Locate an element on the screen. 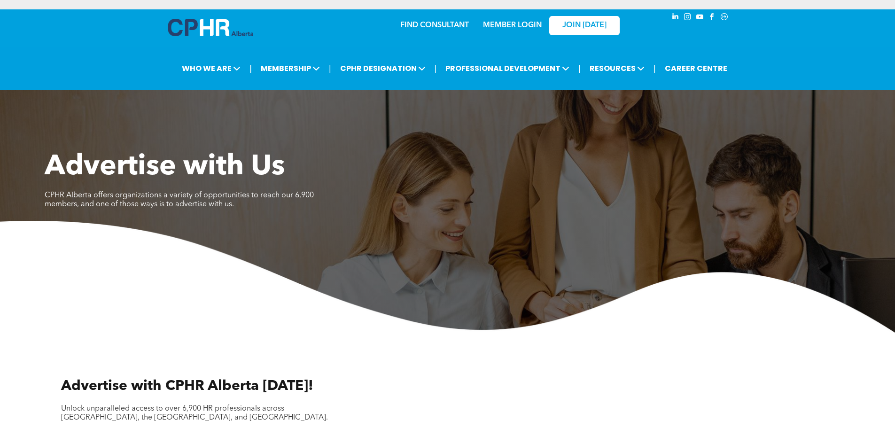 The image size is (895, 428). a: youtube is located at coordinates (700, 18).